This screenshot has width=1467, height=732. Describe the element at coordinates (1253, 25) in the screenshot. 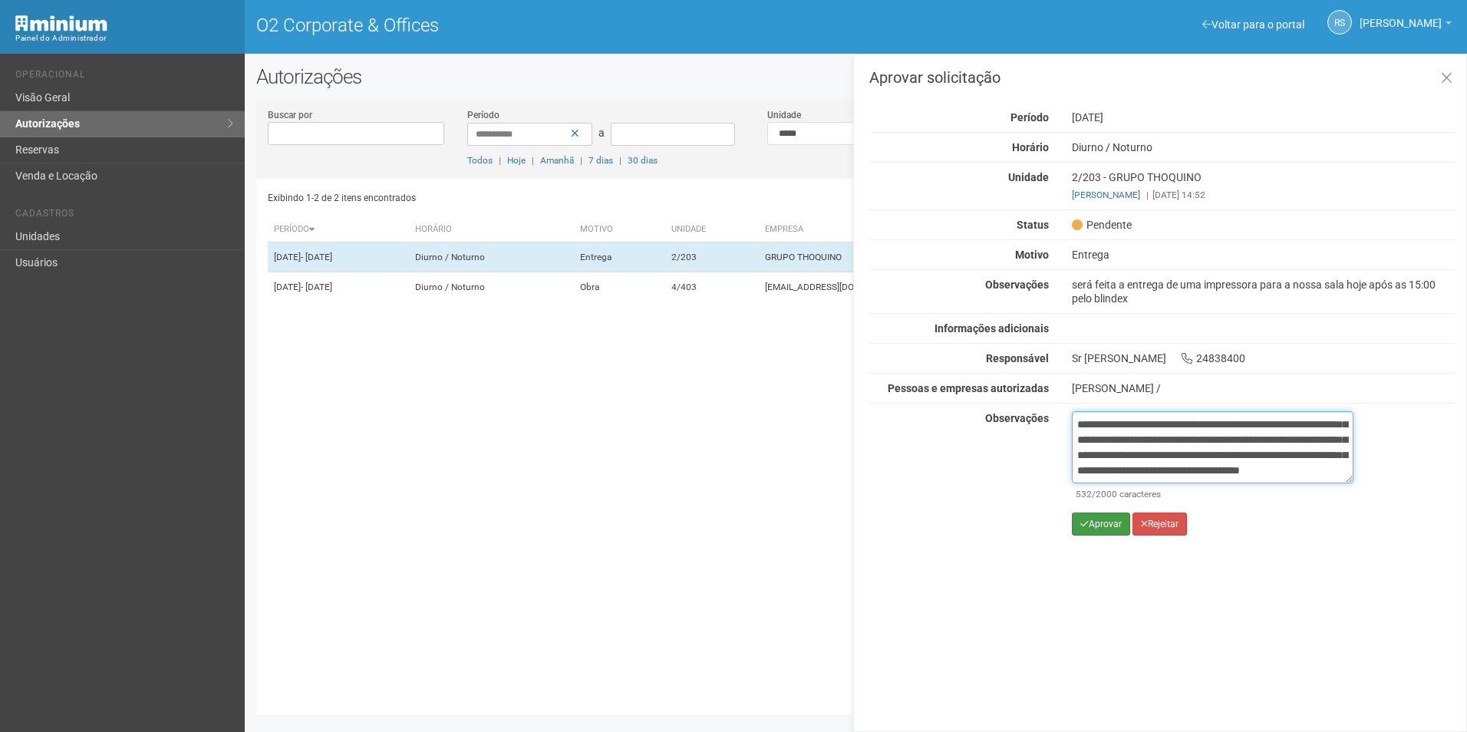

I see `a: Voltar para o portal` at that location.